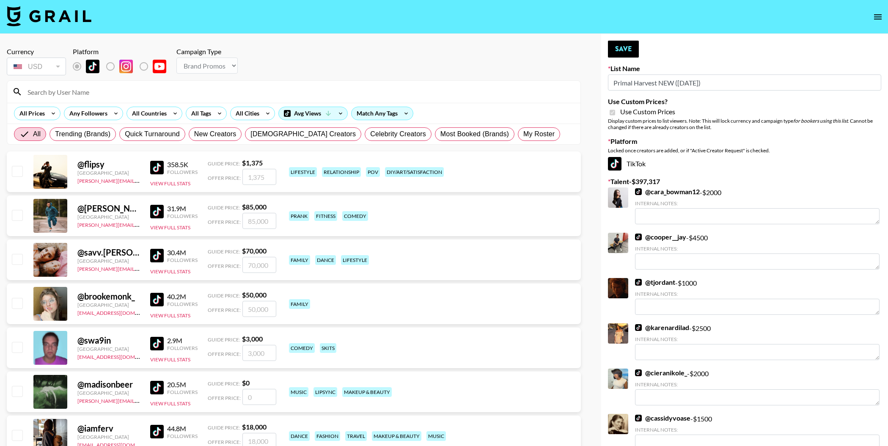 This screenshot has width=888, height=446. What do you see at coordinates (36, 66) in the screenshot?
I see `div: Currency is locked to USD` at bounding box center [36, 66].